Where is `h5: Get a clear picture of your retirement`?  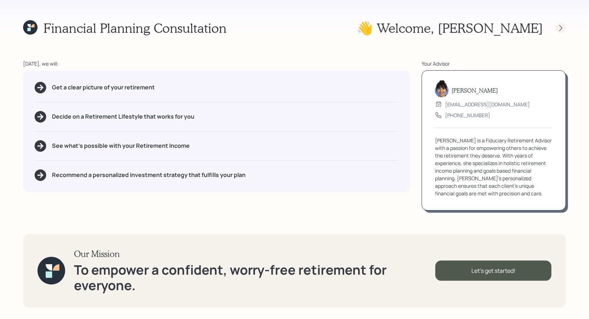
h5: Get a clear picture of your retirement is located at coordinates (103, 87).